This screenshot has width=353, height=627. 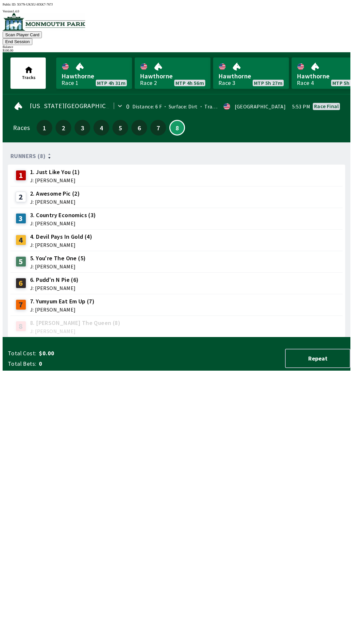 What do you see at coordinates (139, 128) in the screenshot?
I see `button: 6` at bounding box center [139, 128].